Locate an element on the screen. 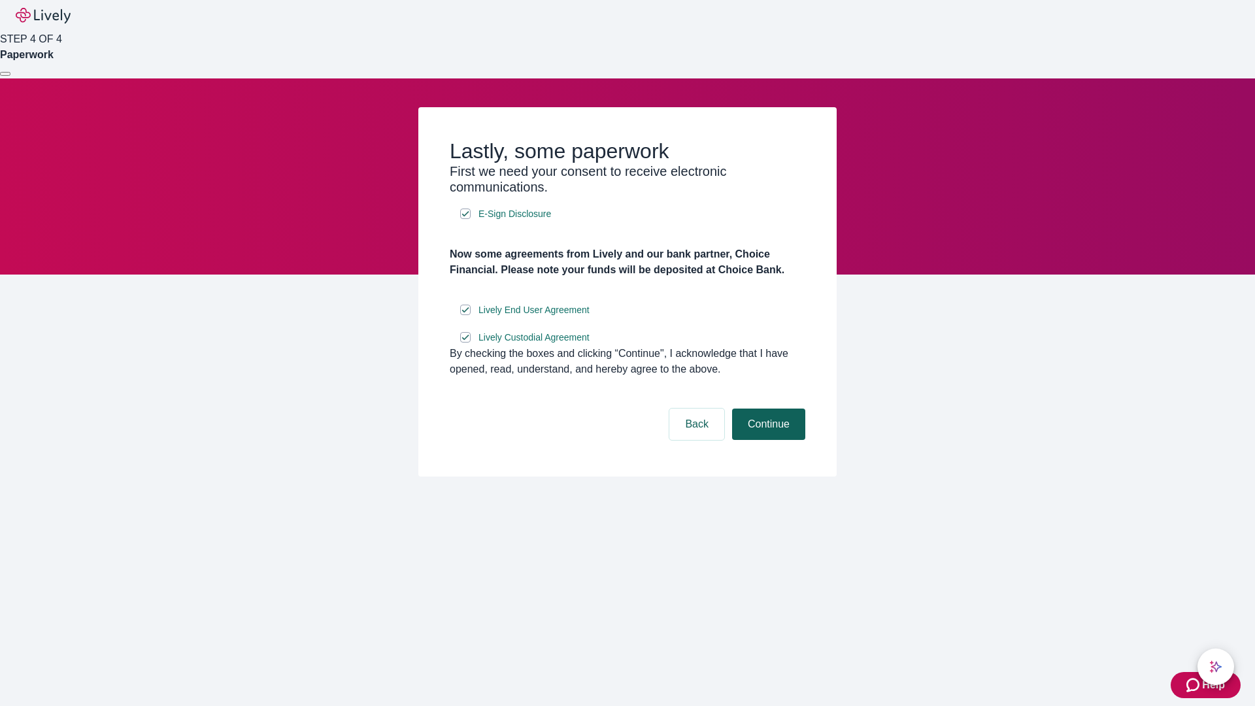 This screenshot has width=1255, height=706. span: Lively End User Agreement is located at coordinates (534, 310).